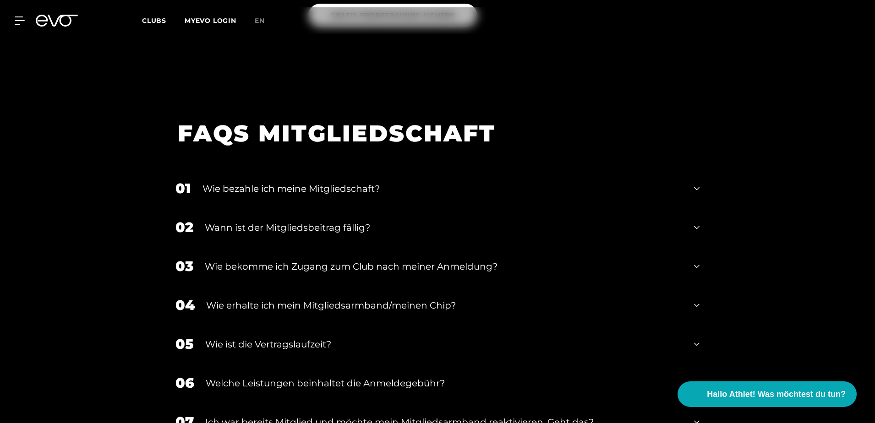 This screenshot has height=423, width=875. I want to click on span: en, so click(260, 21).